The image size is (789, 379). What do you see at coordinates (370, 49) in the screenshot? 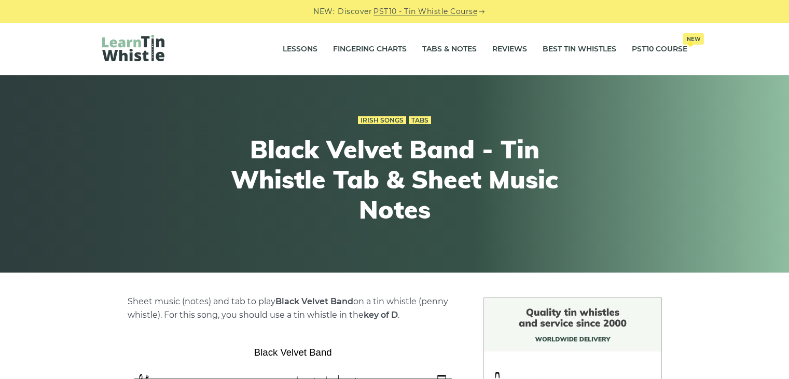
I see `a: Fingering Charts` at bounding box center [370, 49].